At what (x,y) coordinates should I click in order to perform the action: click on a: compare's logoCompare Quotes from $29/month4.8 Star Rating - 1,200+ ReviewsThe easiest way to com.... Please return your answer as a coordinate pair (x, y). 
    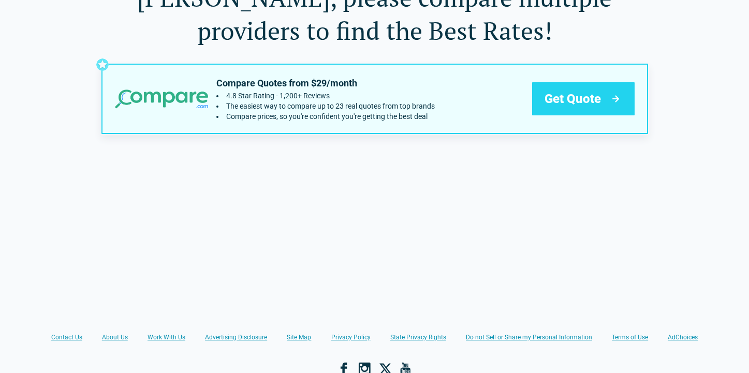
    Looking at the image, I should click on (375, 99).